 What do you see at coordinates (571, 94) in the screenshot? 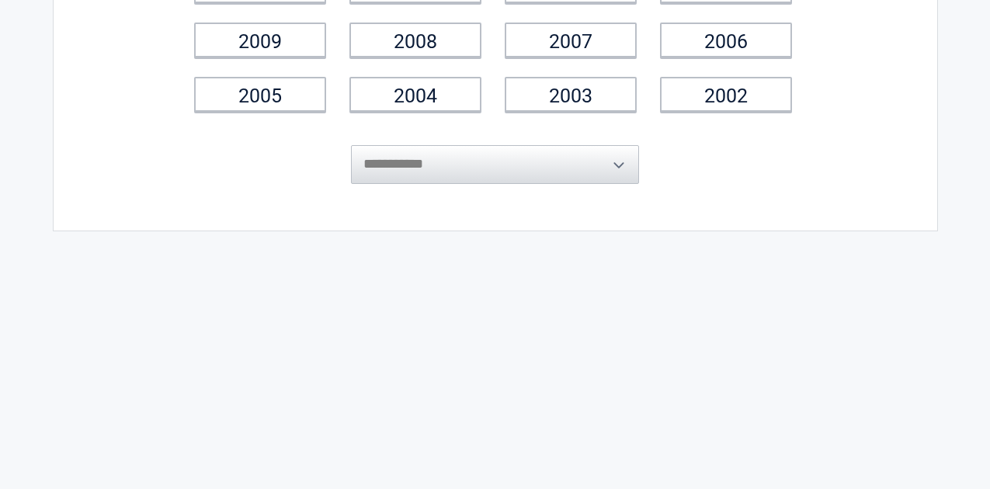
I see `a: 2003` at bounding box center [571, 94].